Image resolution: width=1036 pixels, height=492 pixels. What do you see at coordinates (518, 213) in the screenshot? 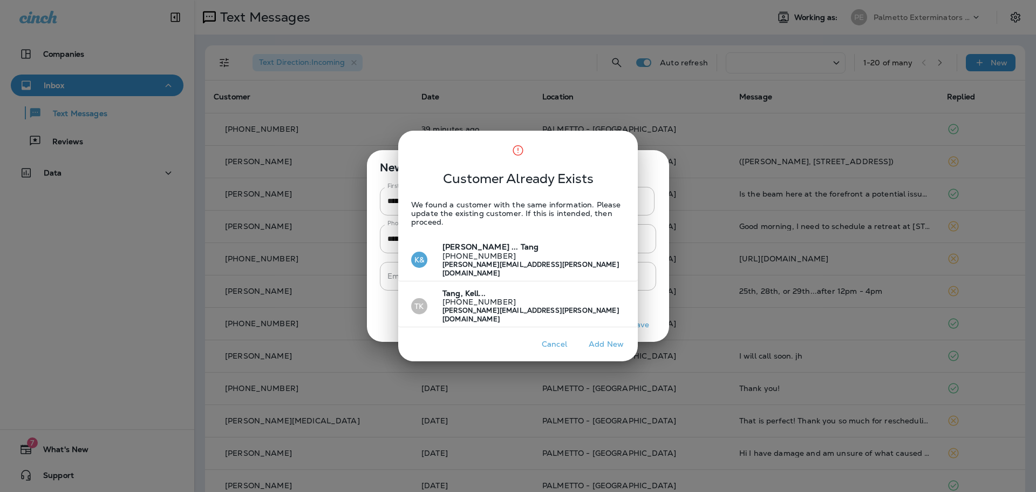
I see `p: We found a customer with the same information. Please update the existing customer. If this is in...` at bounding box center [518, 213].